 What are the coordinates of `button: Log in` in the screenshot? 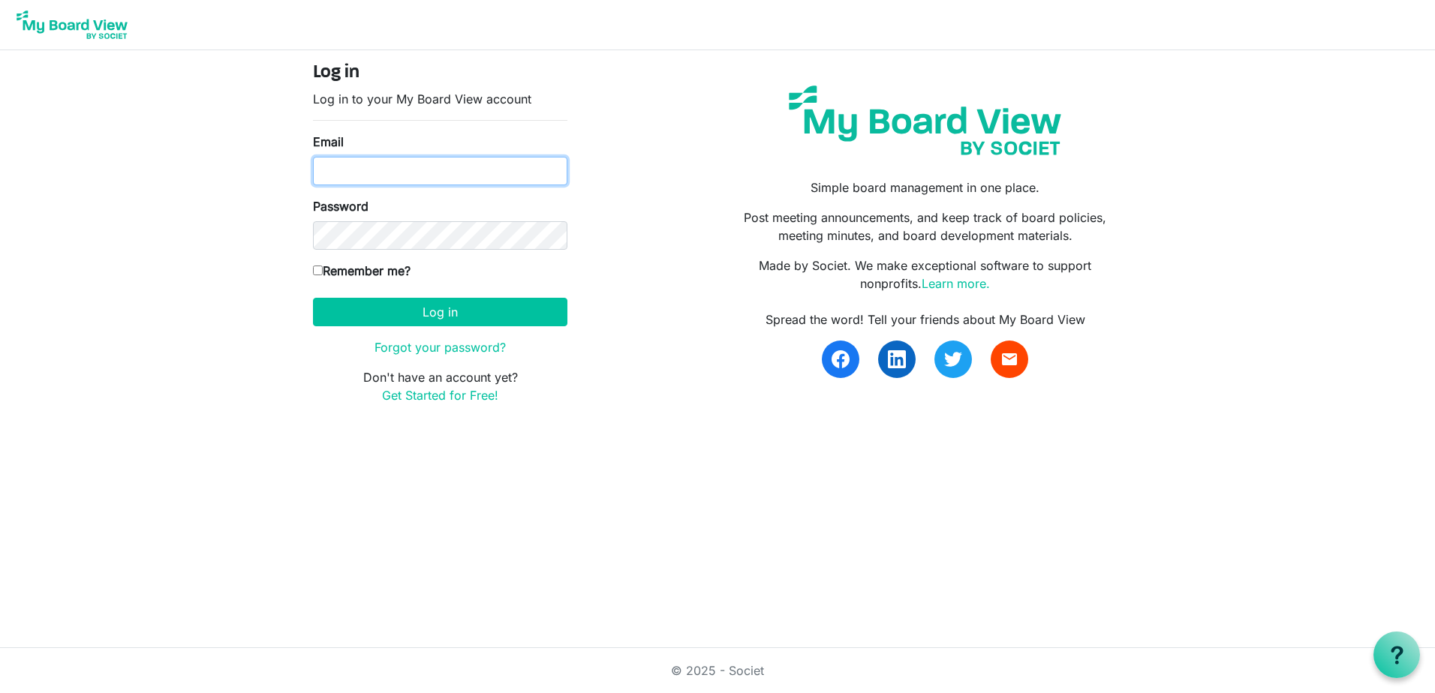 It's located at (440, 312).